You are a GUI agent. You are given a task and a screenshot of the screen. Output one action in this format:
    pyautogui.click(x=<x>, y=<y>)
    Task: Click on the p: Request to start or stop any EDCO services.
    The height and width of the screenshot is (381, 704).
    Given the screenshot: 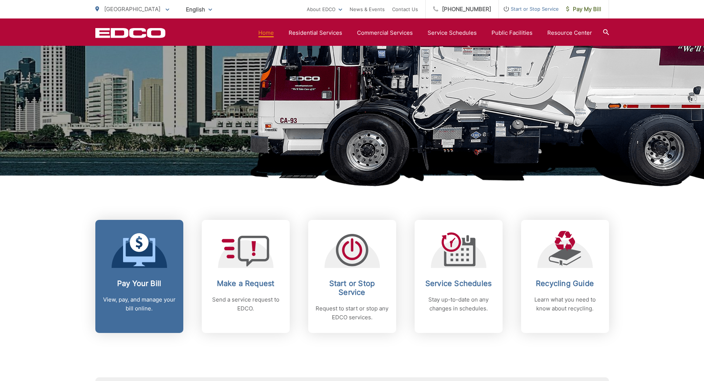 What is the action you would take?
    pyautogui.click(x=352, y=313)
    